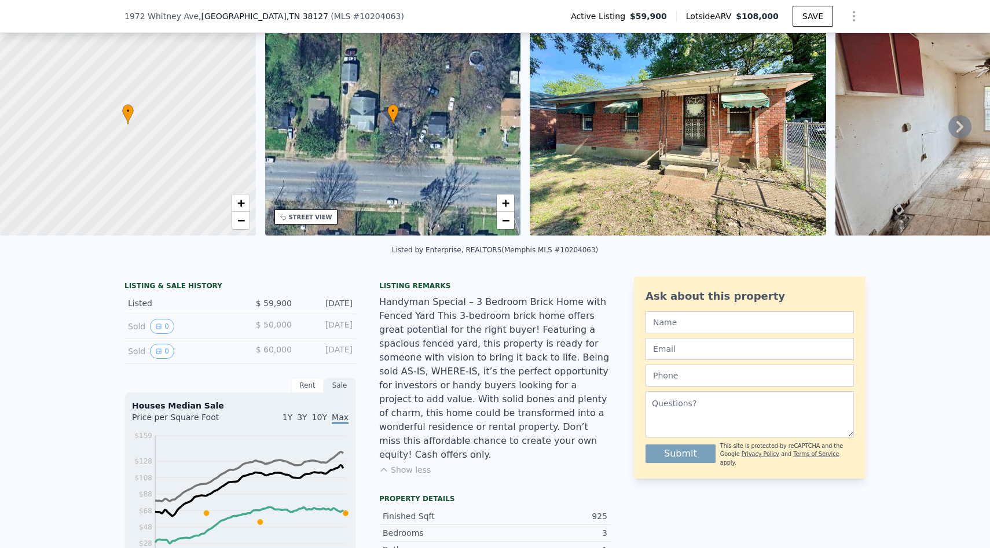 The height and width of the screenshot is (548, 990). Describe the element at coordinates (179, 303) in the screenshot. I see `div: Listed` at that location.